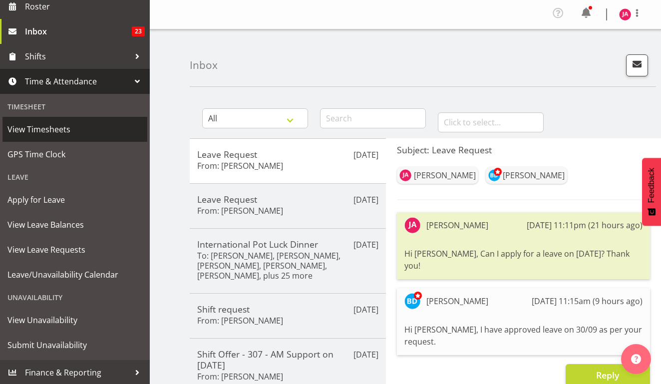 The height and width of the screenshot is (384, 661). Describe the element at coordinates (636, 359) in the screenshot. I see `img: help-xxl-2.png` at that location.